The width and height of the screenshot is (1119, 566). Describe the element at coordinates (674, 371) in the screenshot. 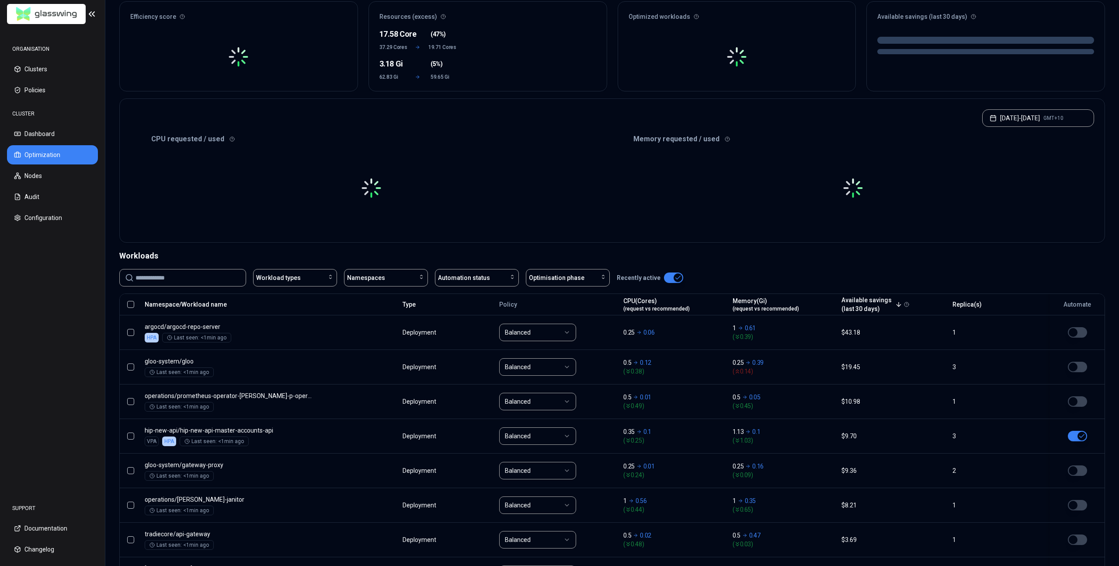

I see `span: ( 0.38 )` at that location.